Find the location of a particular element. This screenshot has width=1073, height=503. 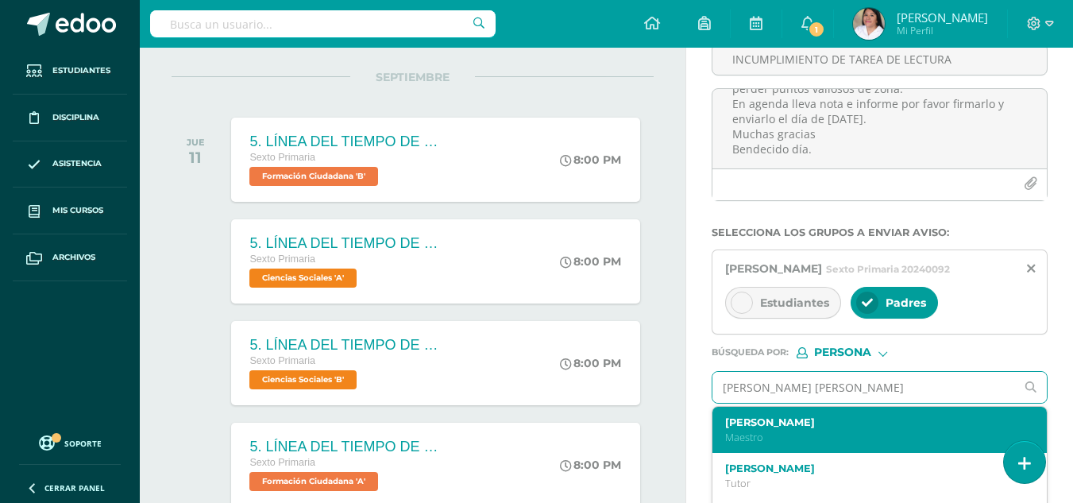

span: Formación Ciudadana 'A' is located at coordinates (314, 481).